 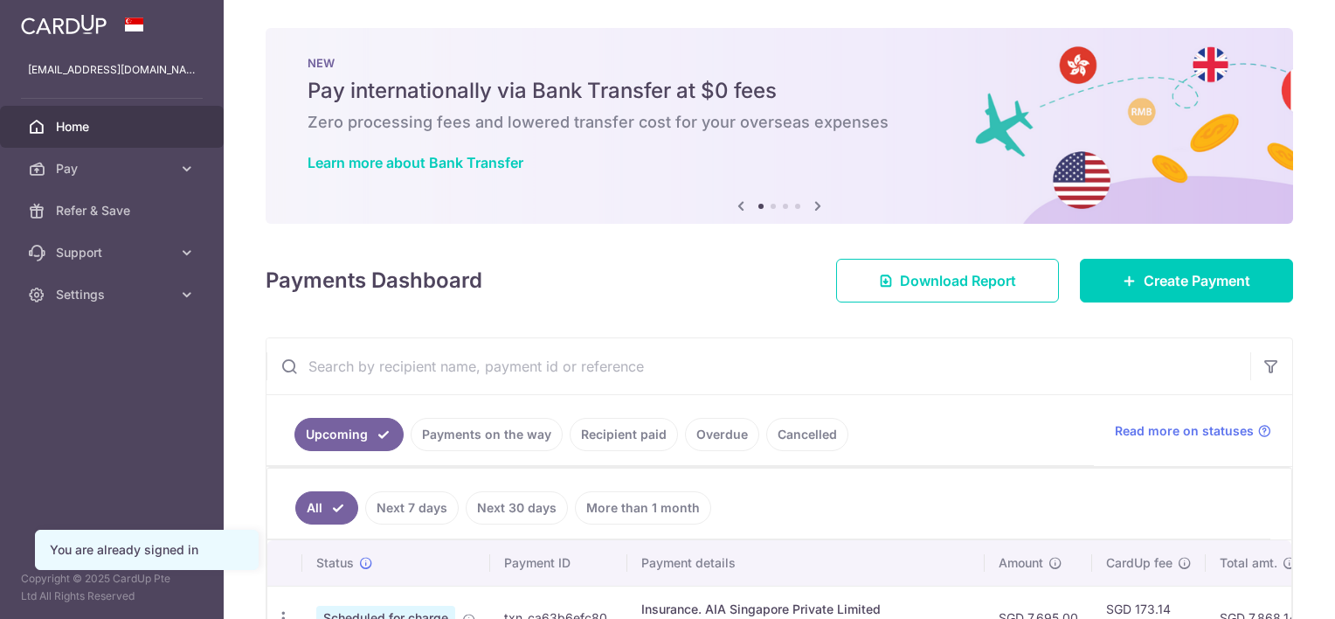 What do you see at coordinates (374, 281) in the screenshot?
I see `h4: Payments Dashboard` at bounding box center [374, 281].